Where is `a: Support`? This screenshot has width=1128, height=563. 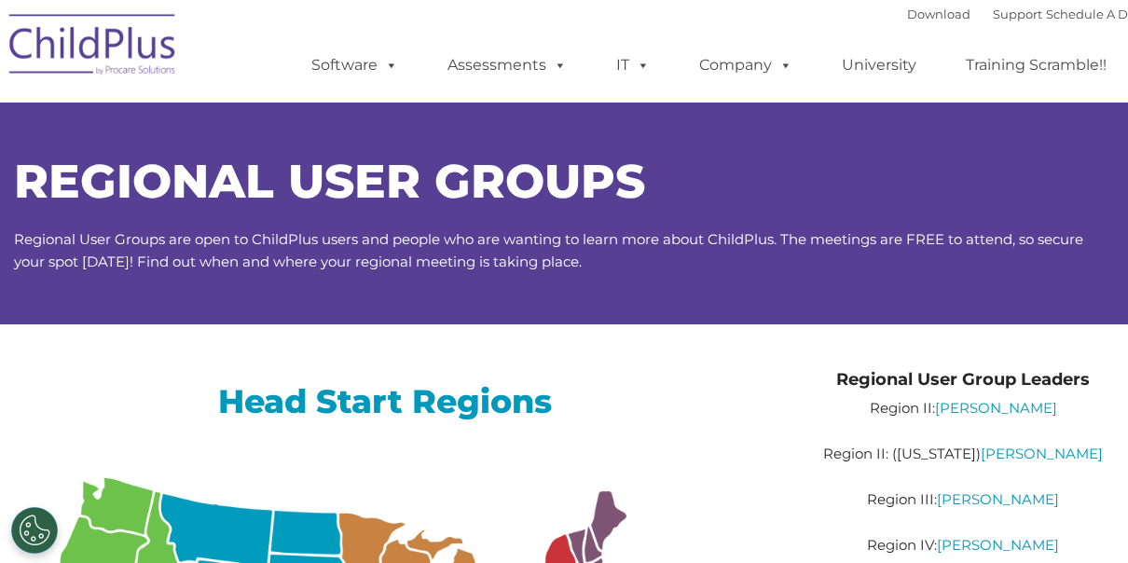 a: Support is located at coordinates (1017, 14).